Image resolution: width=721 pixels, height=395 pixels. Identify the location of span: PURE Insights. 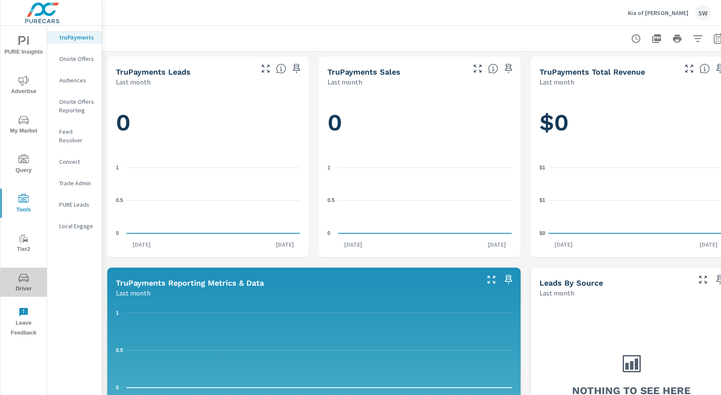
(24, 46).